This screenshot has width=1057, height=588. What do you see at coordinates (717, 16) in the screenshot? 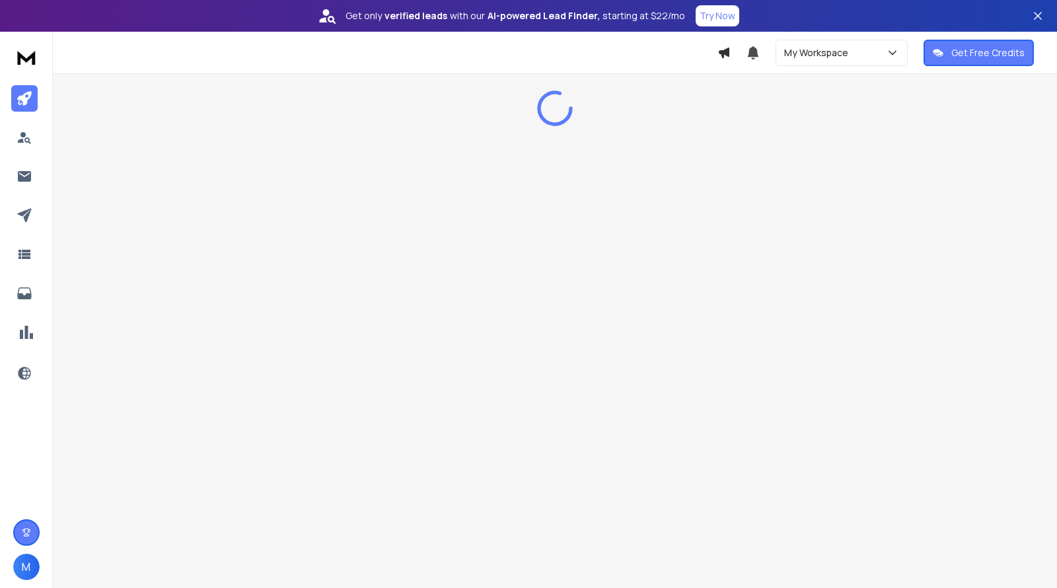
I see `button: Try Now` at bounding box center [717, 16].